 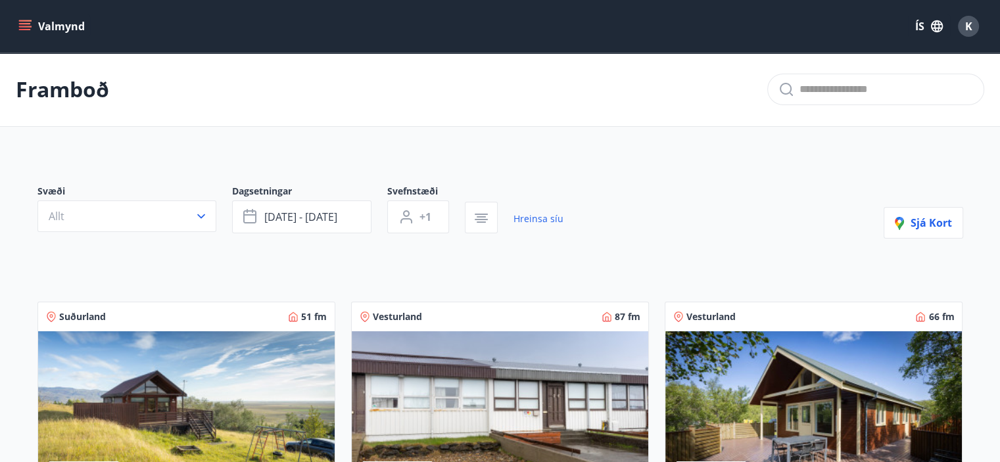 I want to click on span: +1, so click(x=425, y=217).